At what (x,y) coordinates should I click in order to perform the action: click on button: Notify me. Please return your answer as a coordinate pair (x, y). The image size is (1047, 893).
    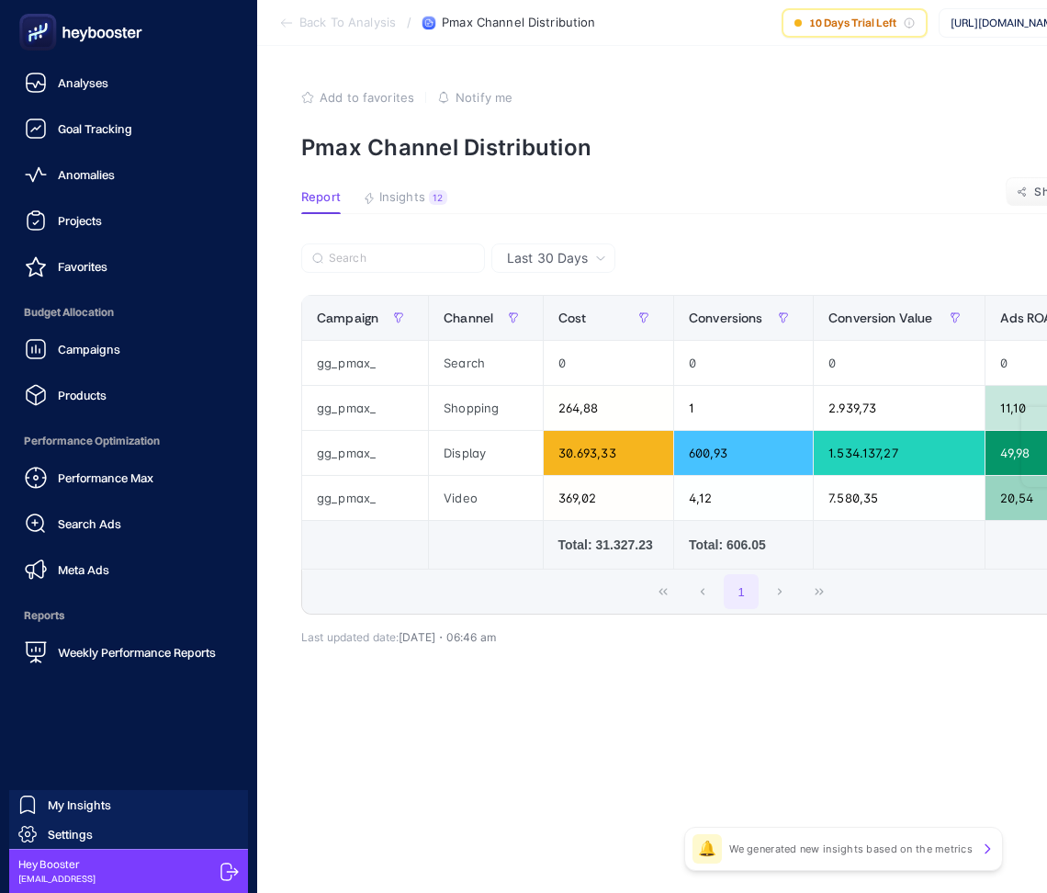
    Looking at the image, I should click on (475, 97).